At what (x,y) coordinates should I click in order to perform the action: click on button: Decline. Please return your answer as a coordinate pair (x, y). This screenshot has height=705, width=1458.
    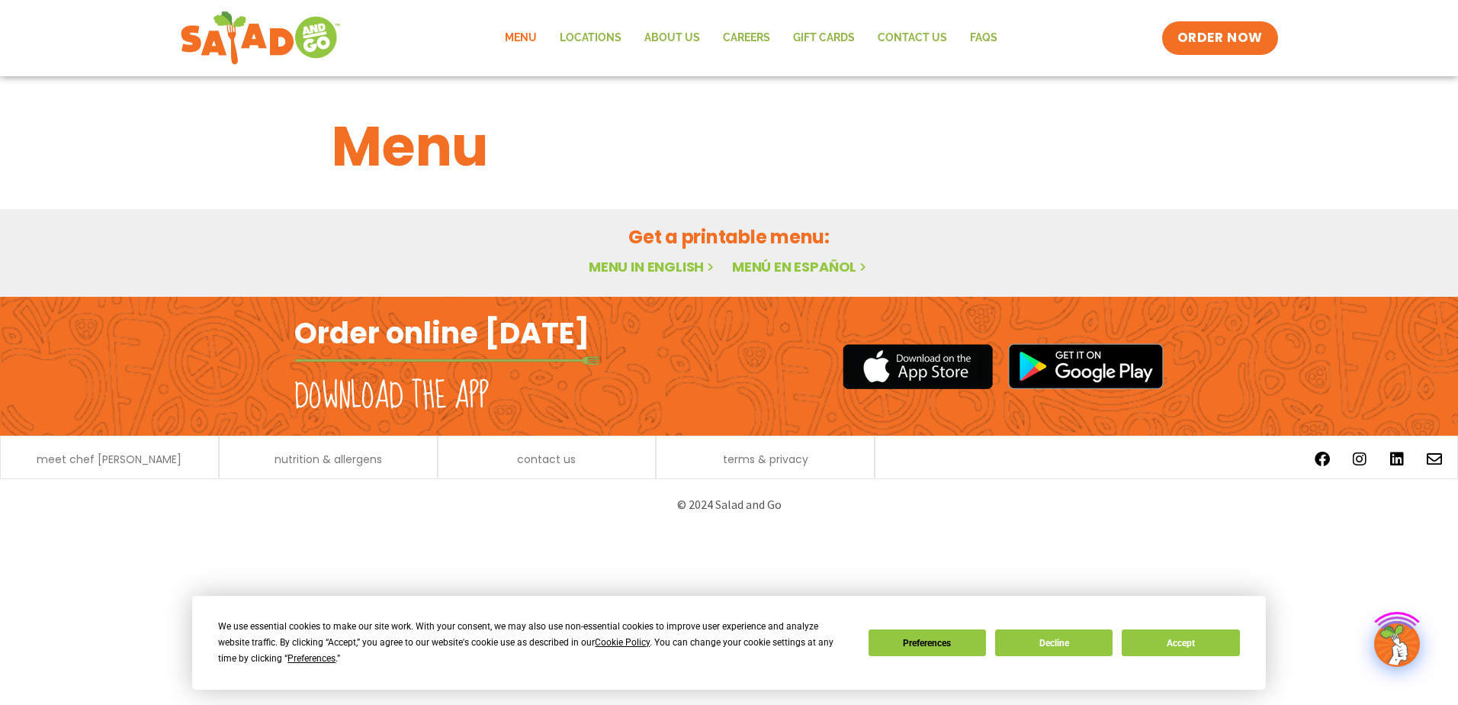
    Looking at the image, I should click on (1054, 642).